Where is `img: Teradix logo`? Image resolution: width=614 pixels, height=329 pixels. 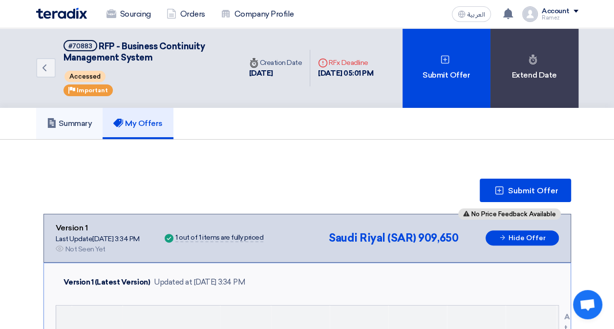 img: Teradix logo is located at coordinates (62, 13).